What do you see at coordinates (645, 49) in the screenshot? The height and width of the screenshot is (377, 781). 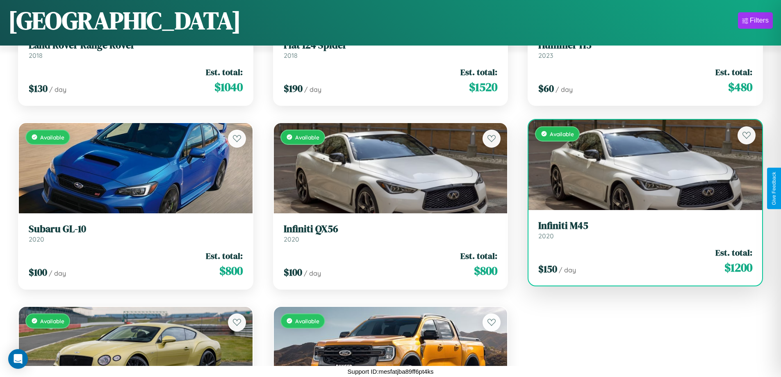 I see `a: Hummer H32023` at bounding box center [645, 49].